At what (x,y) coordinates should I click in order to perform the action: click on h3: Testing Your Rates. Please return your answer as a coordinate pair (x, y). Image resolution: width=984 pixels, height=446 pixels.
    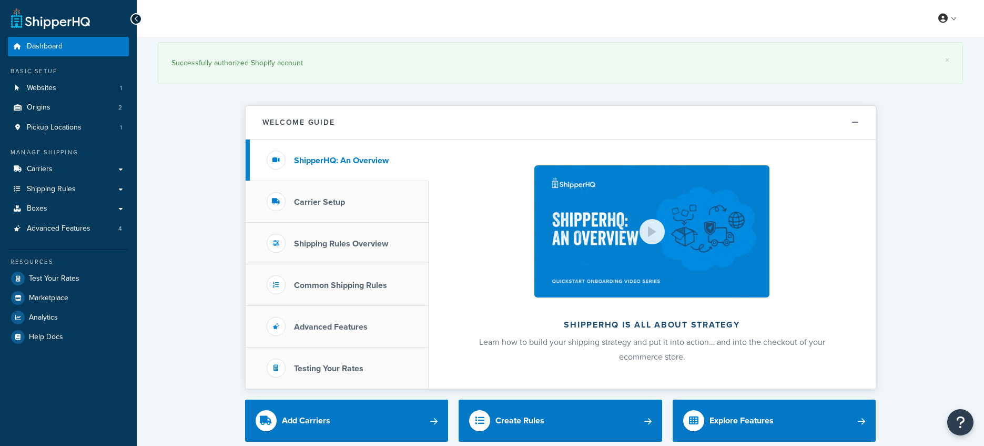
    Looking at the image, I should click on (329, 368).